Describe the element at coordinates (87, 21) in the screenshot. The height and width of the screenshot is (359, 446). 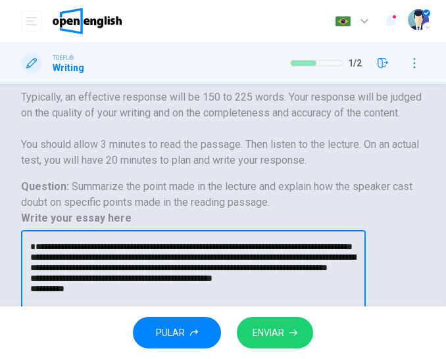
I see `img: OpenEnglish logo` at that location.